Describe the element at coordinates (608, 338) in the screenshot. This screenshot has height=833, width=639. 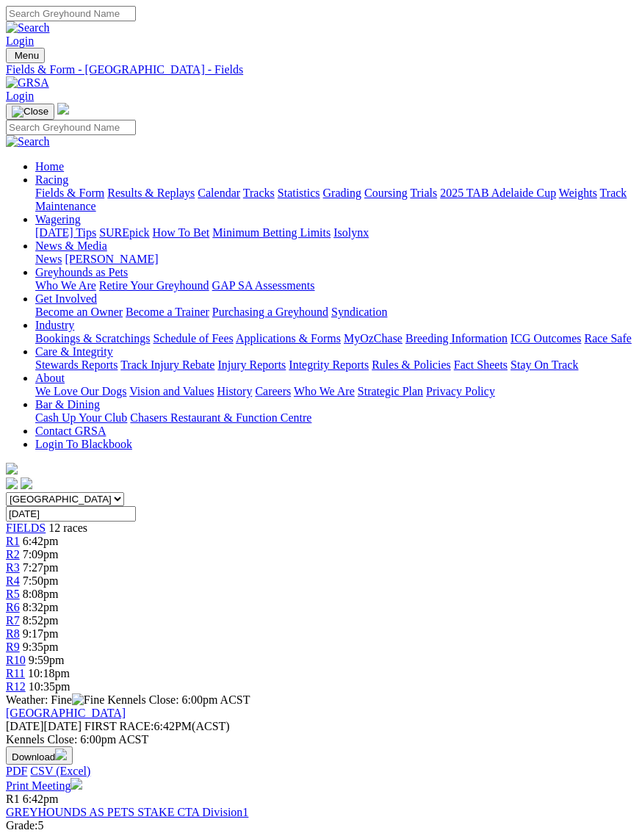
I see `a: Race Safe` at that location.